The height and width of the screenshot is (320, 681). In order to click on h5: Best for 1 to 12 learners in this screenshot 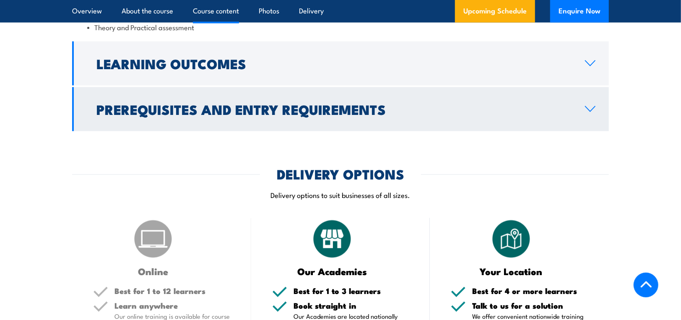, I will do `click(172, 291)`.